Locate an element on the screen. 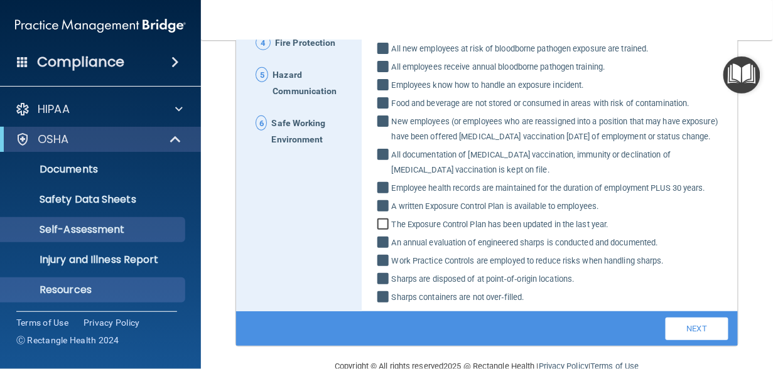  span: Safe Working Environment is located at coordinates (312, 132).